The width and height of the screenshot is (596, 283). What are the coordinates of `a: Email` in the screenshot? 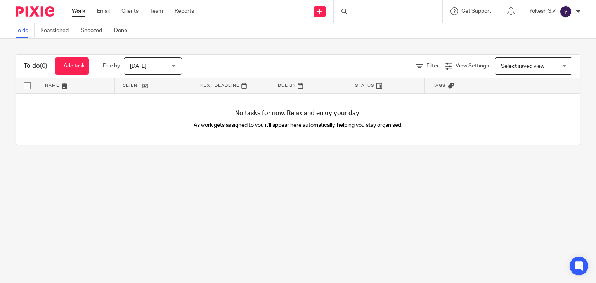 It's located at (103, 11).